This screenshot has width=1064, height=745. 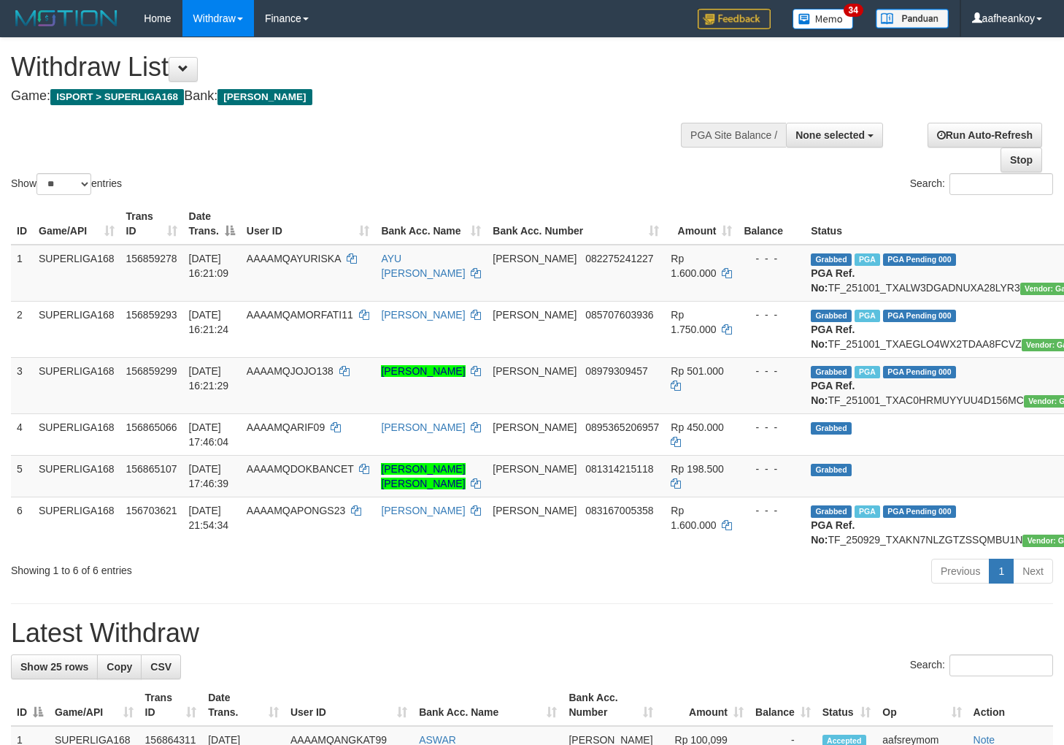 I want to click on span: 156859299, so click(x=152, y=371).